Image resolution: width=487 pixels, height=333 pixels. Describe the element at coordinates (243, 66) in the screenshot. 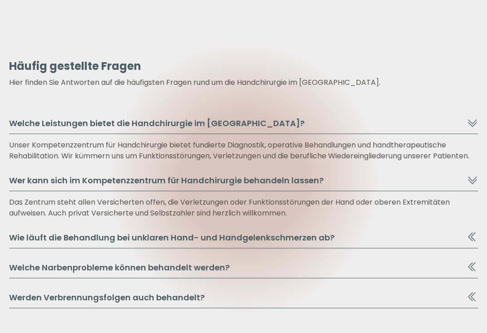

I see `h6: Häufig gestellte Fragen` at that location.